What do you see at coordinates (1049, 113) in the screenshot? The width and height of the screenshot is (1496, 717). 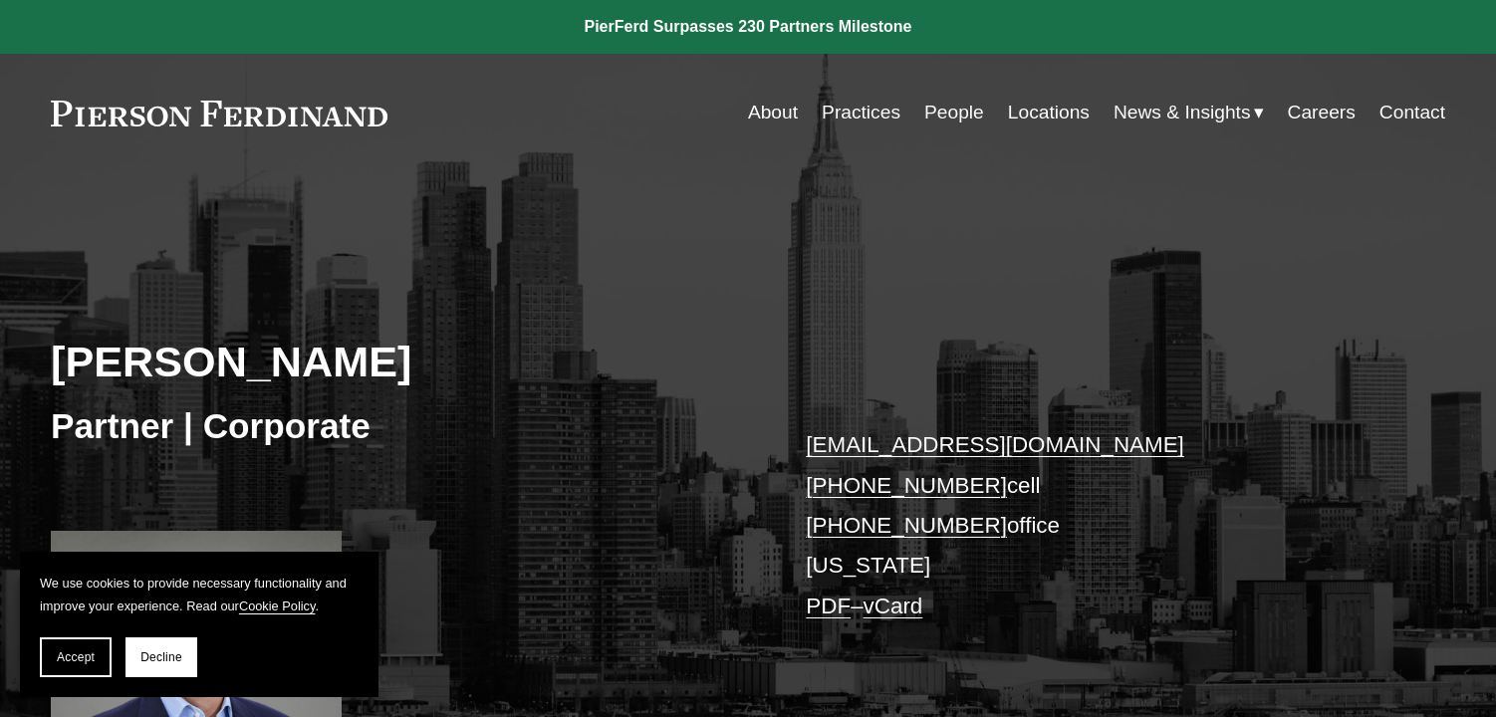 I see `a: Locations` at bounding box center [1049, 113].